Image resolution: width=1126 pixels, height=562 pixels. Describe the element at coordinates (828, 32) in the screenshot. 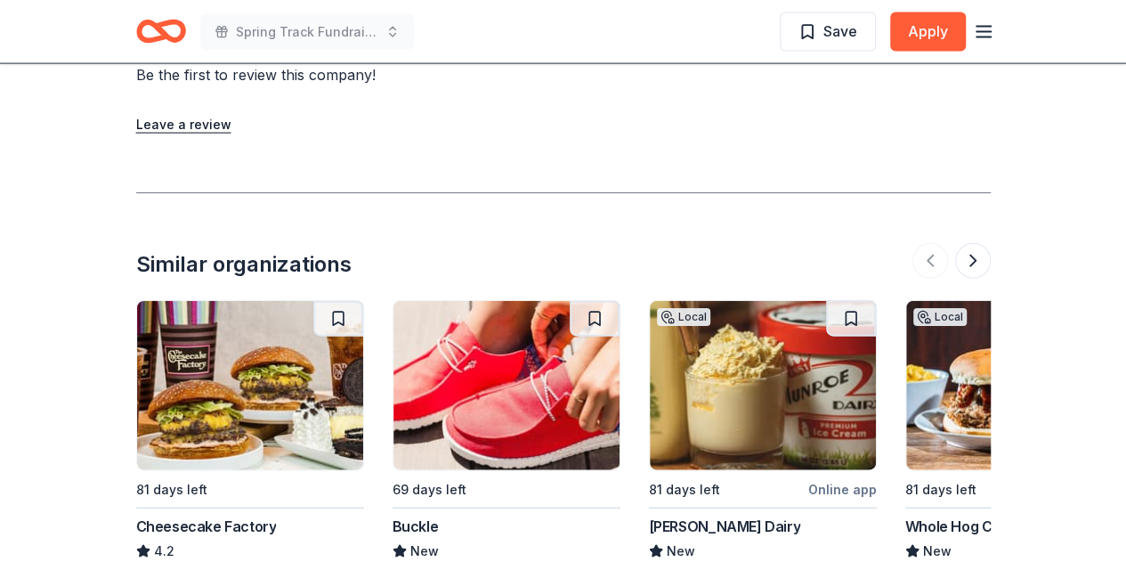

I see `button: Save` at that location.